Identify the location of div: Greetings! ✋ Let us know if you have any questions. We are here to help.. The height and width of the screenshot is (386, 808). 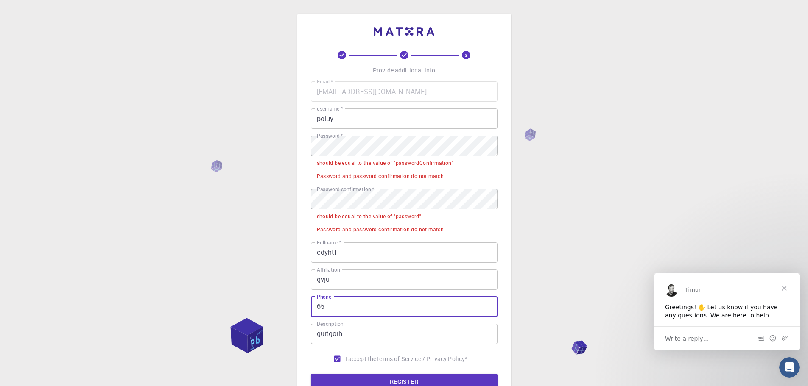
(72, 39).